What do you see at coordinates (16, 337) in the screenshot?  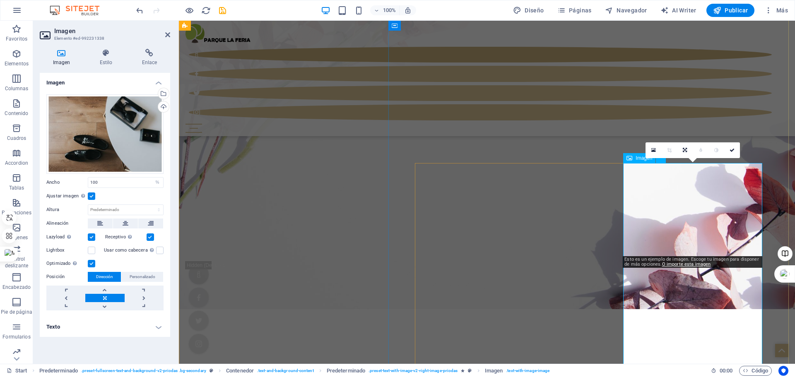 I see `p: Formularios` at bounding box center [16, 337].